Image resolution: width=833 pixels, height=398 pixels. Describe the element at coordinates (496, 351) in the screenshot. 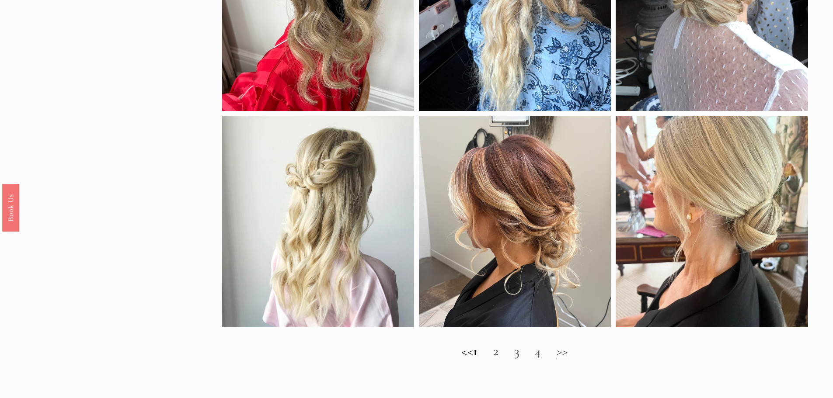

I see `a: 2` at that location.